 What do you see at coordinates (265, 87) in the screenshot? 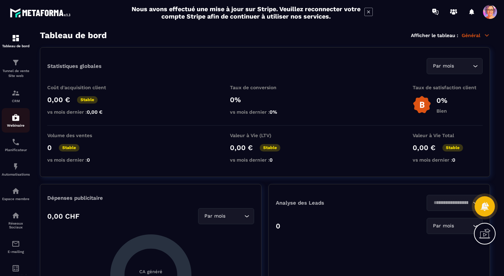
I see `p: Taux de conversion` at bounding box center [265, 87].